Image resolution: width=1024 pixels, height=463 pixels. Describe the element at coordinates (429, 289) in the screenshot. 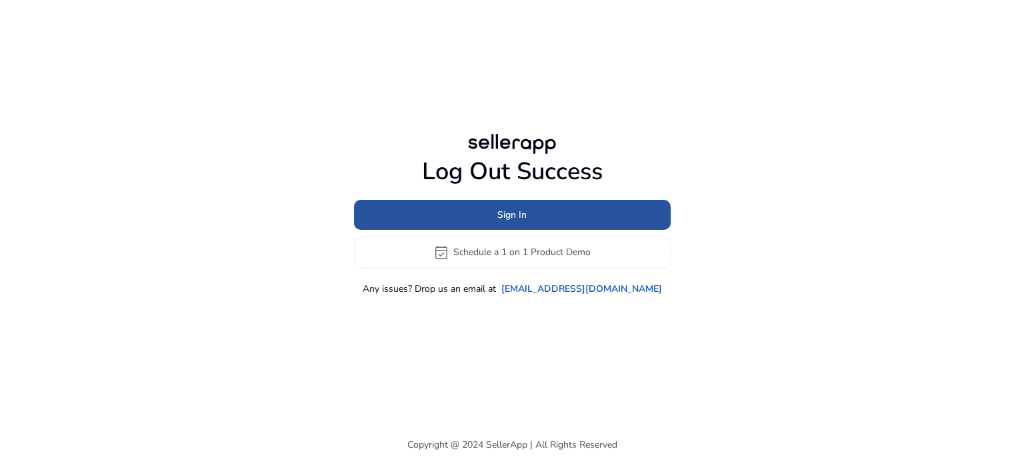

I see `p: Any issues? Drop us an email at` at that location.